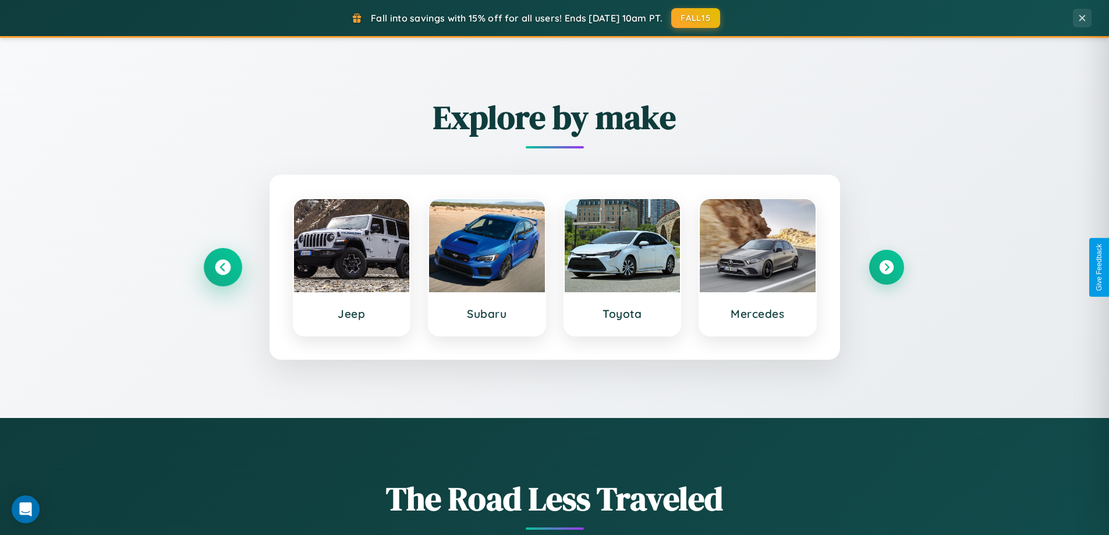 This screenshot has height=535, width=1109. What do you see at coordinates (622, 314) in the screenshot?
I see `h3: Toyota` at bounding box center [622, 314].